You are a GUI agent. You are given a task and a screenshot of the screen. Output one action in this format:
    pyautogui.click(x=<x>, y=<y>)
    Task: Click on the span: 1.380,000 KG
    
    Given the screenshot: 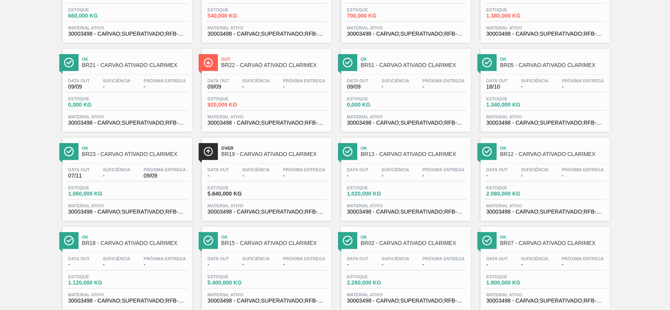 What is the action you would take?
    pyautogui.click(x=514, y=16)
    